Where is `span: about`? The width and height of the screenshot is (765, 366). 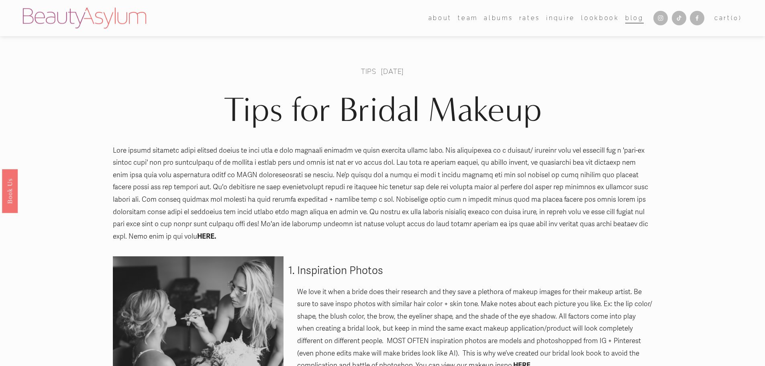
span: about is located at coordinates (440, 18).